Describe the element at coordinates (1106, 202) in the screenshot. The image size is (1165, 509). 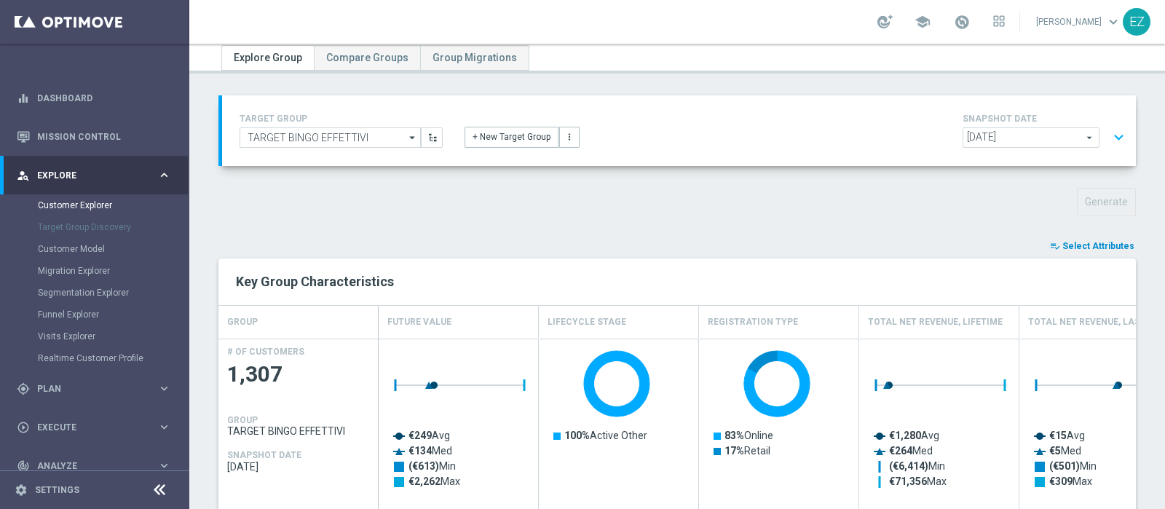
I see `button: Generate` at that location.